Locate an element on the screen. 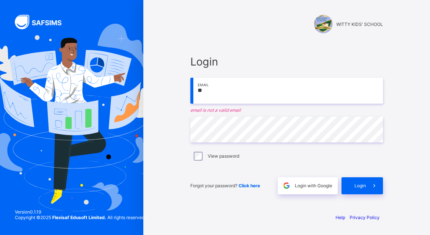 The width and height of the screenshot is (430, 235). span: Copyright © 2025 All rights reserved. is located at coordinates (80, 218).